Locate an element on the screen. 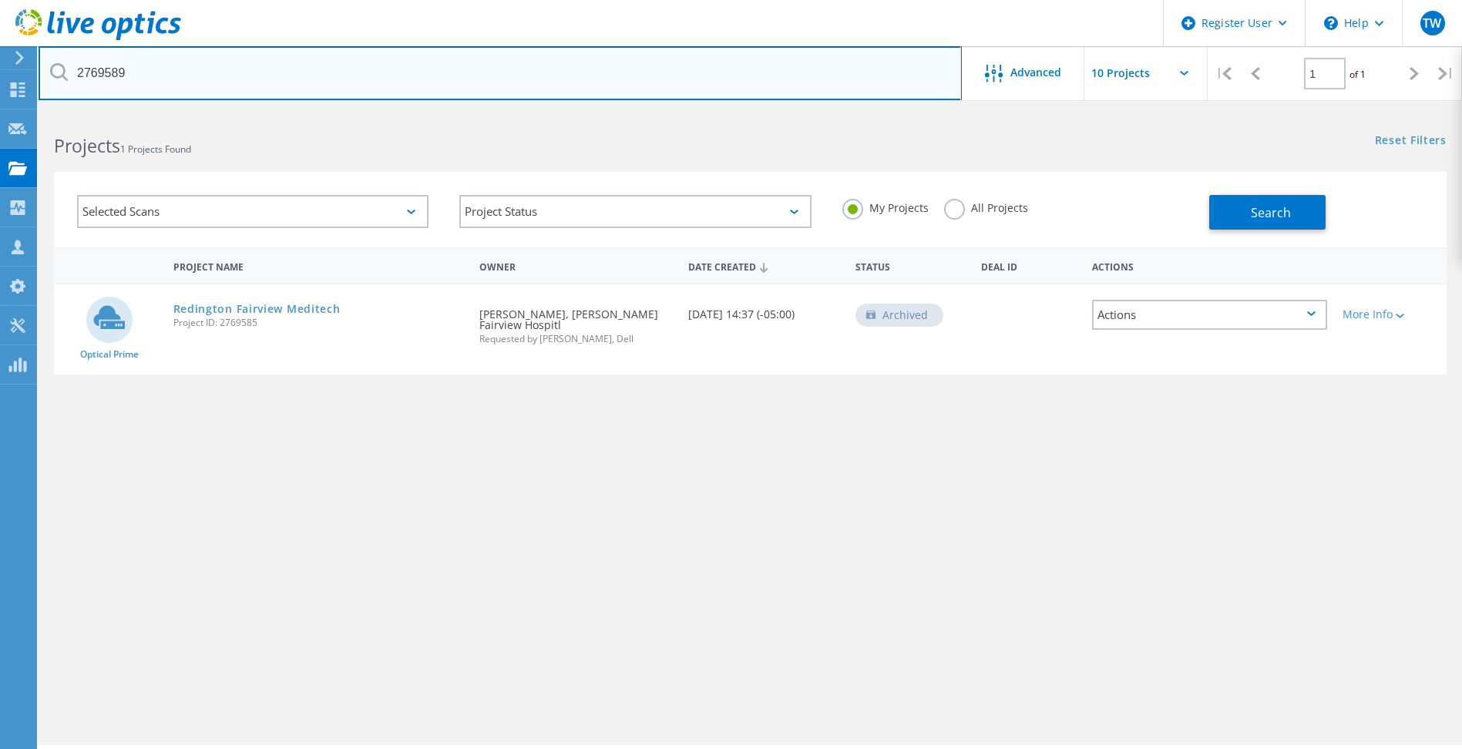 The image size is (1462, 749). div: Date Created is located at coordinates (764, 266).